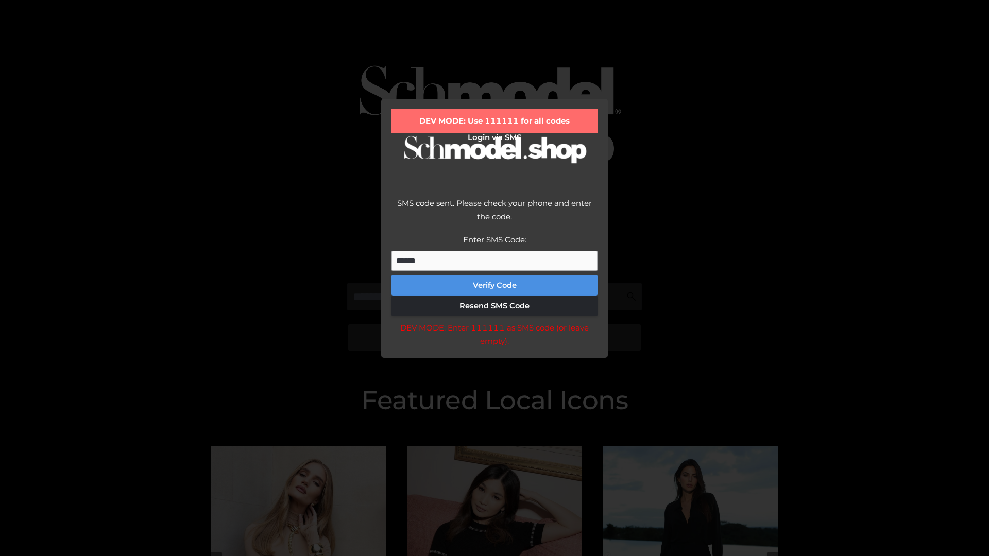 This screenshot has width=989, height=556. Describe the element at coordinates (494, 137) in the screenshot. I see `h2: Login via SMS` at that location.